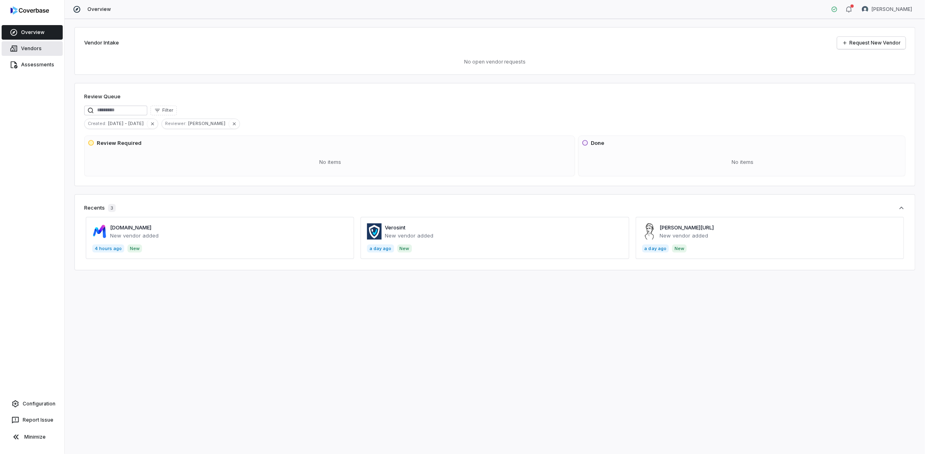  I want to click on span: Reviewer :, so click(175, 123).